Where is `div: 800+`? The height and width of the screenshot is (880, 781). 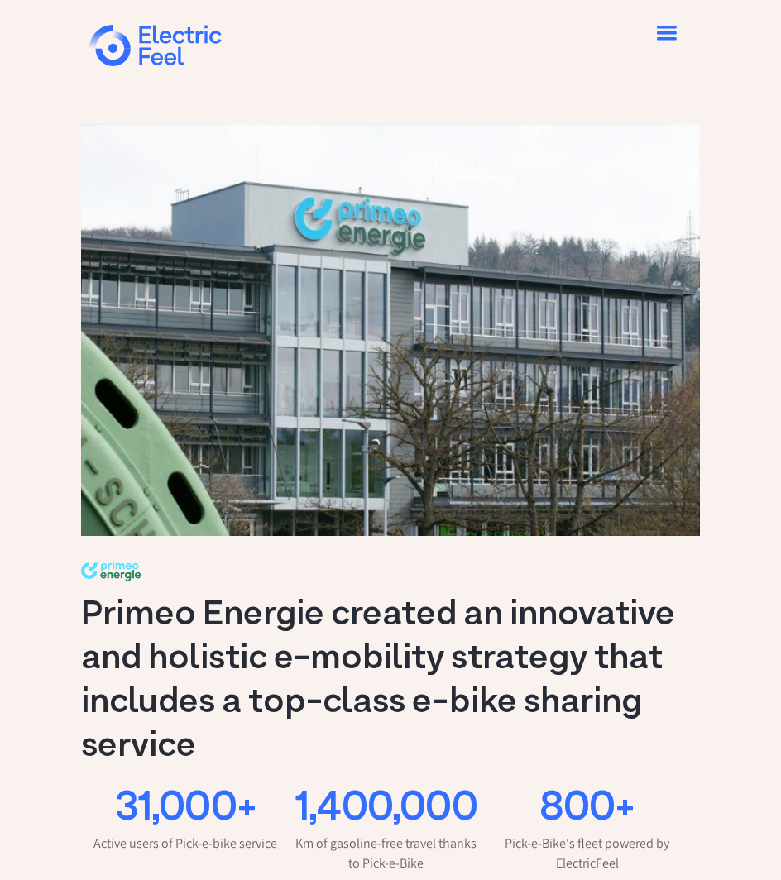
div: 800+ is located at coordinates (586, 810).